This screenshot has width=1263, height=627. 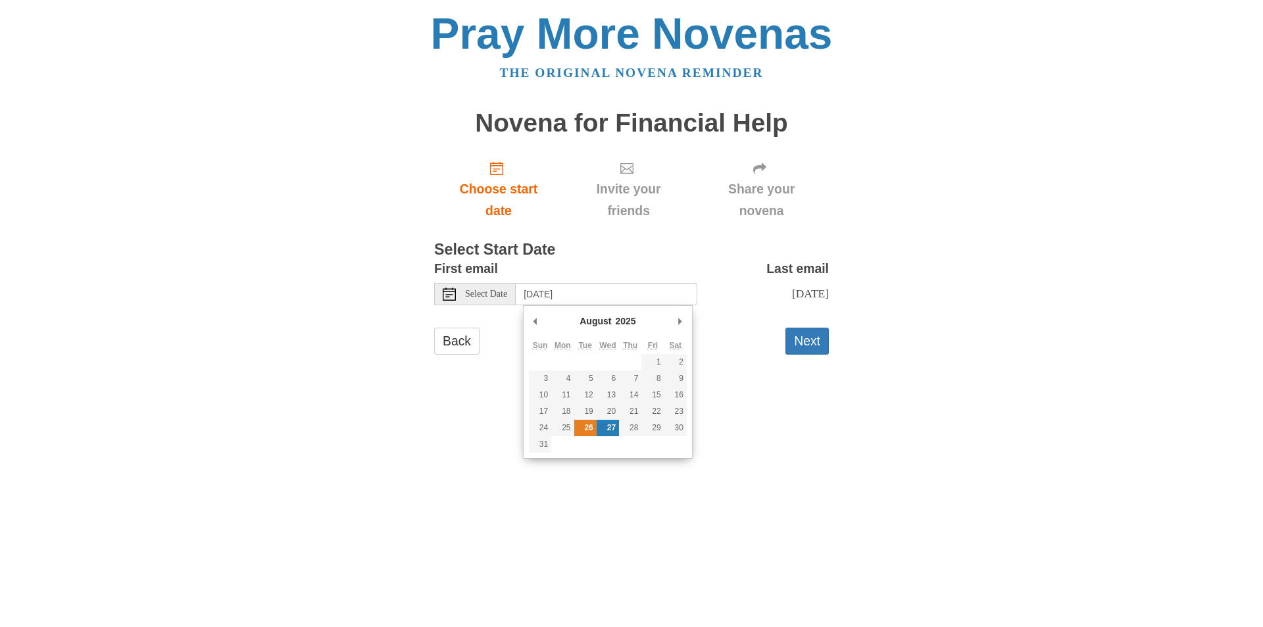 What do you see at coordinates (608, 411) in the screenshot?
I see `button: 20` at bounding box center [608, 411].